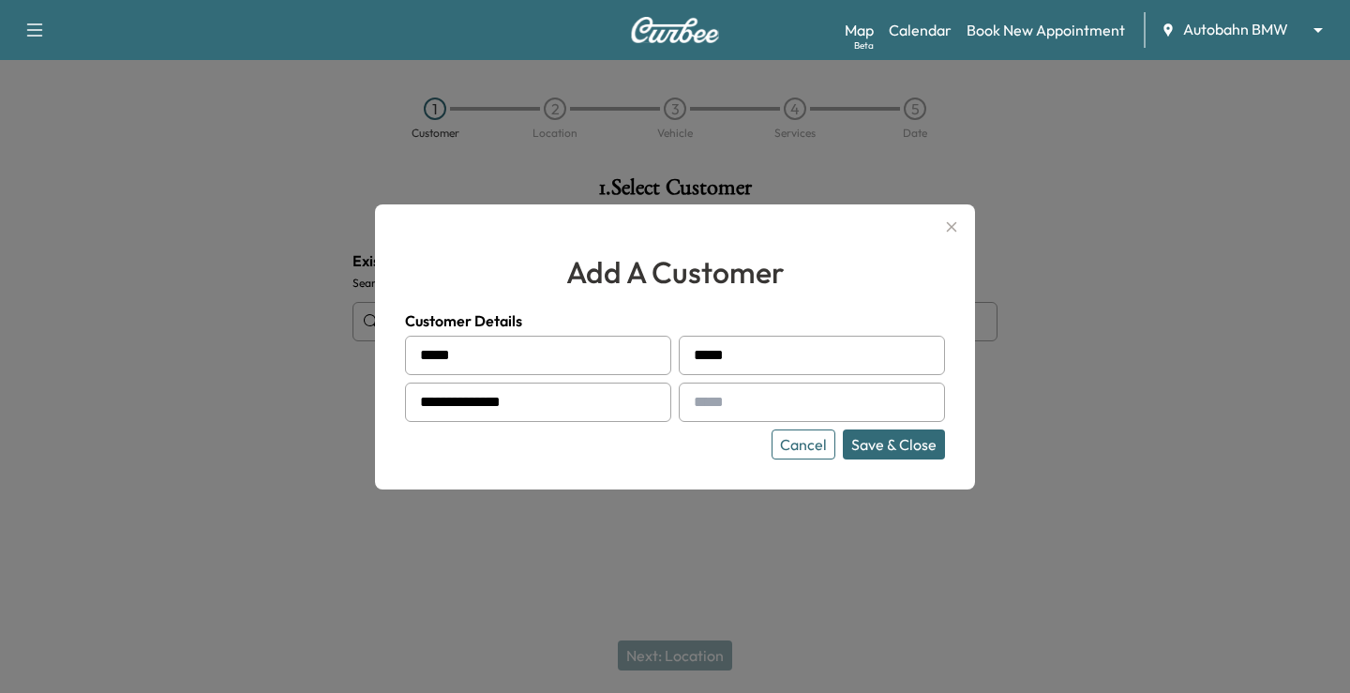 The image size is (1350, 693). I want to click on a: Book New Appointment, so click(1046, 30).